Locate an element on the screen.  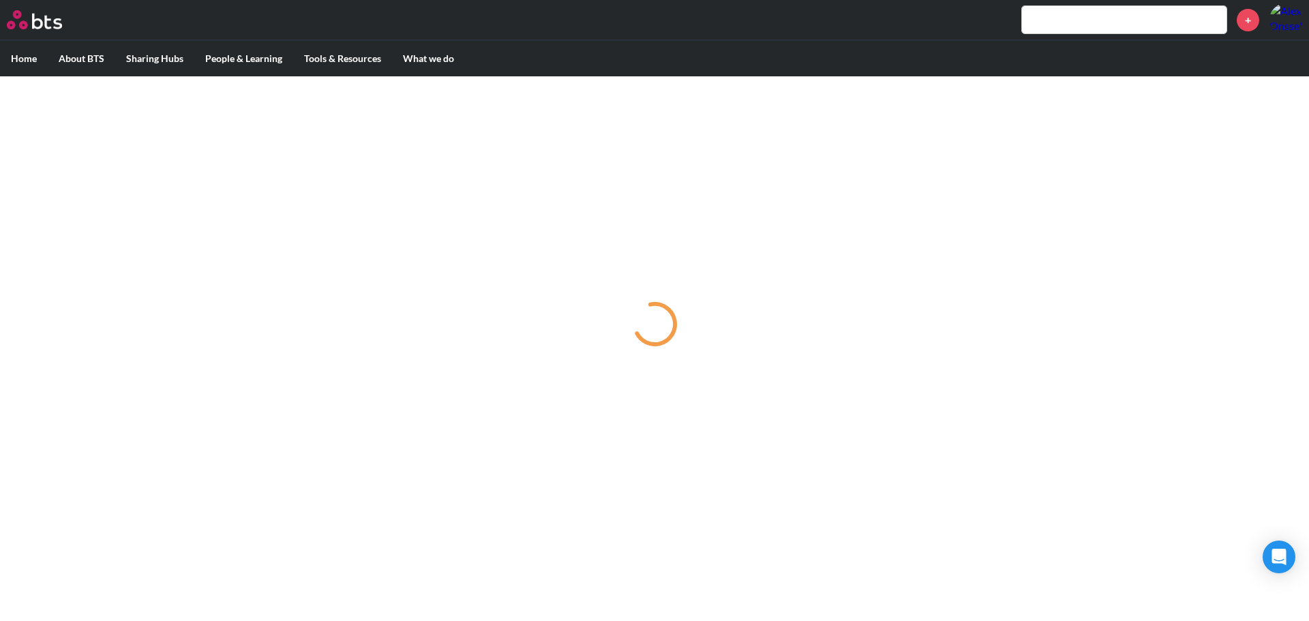
div: Open Intercom Messenger is located at coordinates (1279, 557).